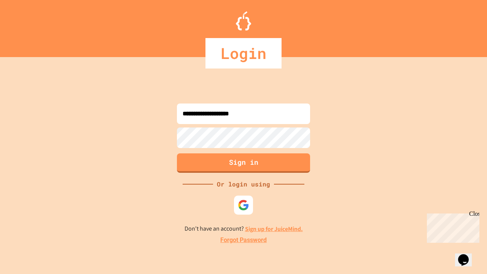 This screenshot has width=487, height=274. I want to click on img: google-icon.svg, so click(244, 205).